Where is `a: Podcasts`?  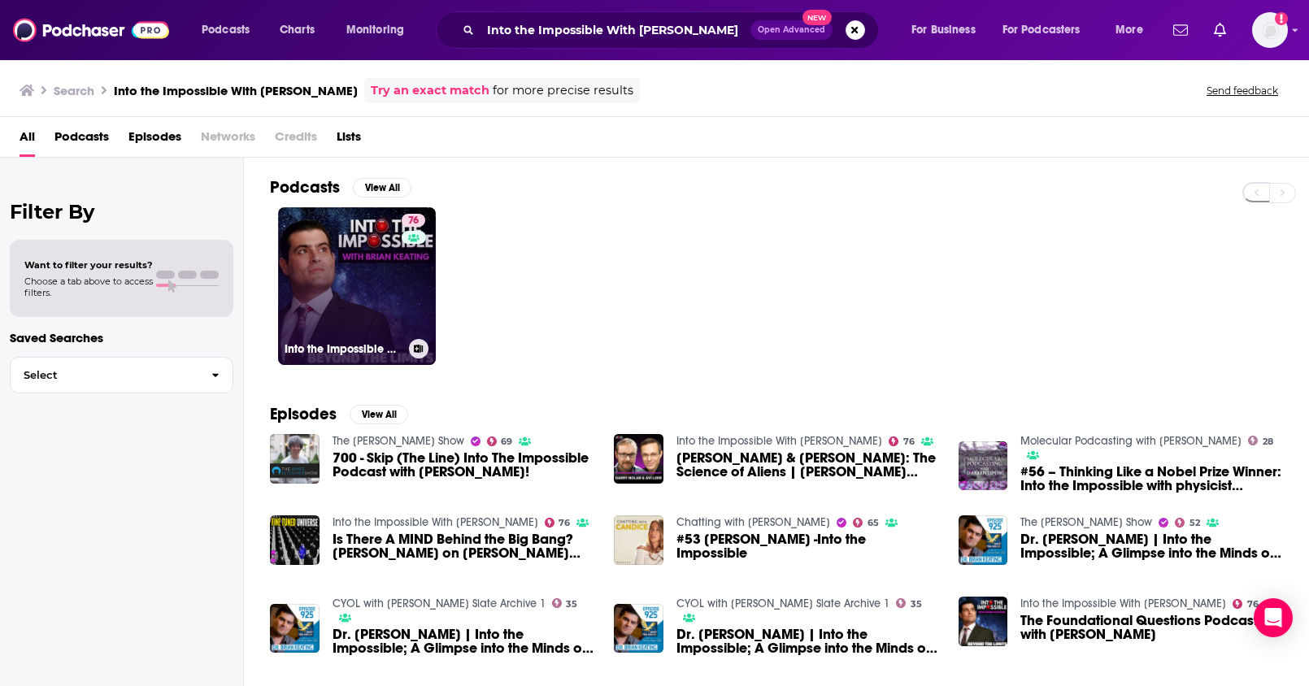
a: Podcasts is located at coordinates (81, 140).